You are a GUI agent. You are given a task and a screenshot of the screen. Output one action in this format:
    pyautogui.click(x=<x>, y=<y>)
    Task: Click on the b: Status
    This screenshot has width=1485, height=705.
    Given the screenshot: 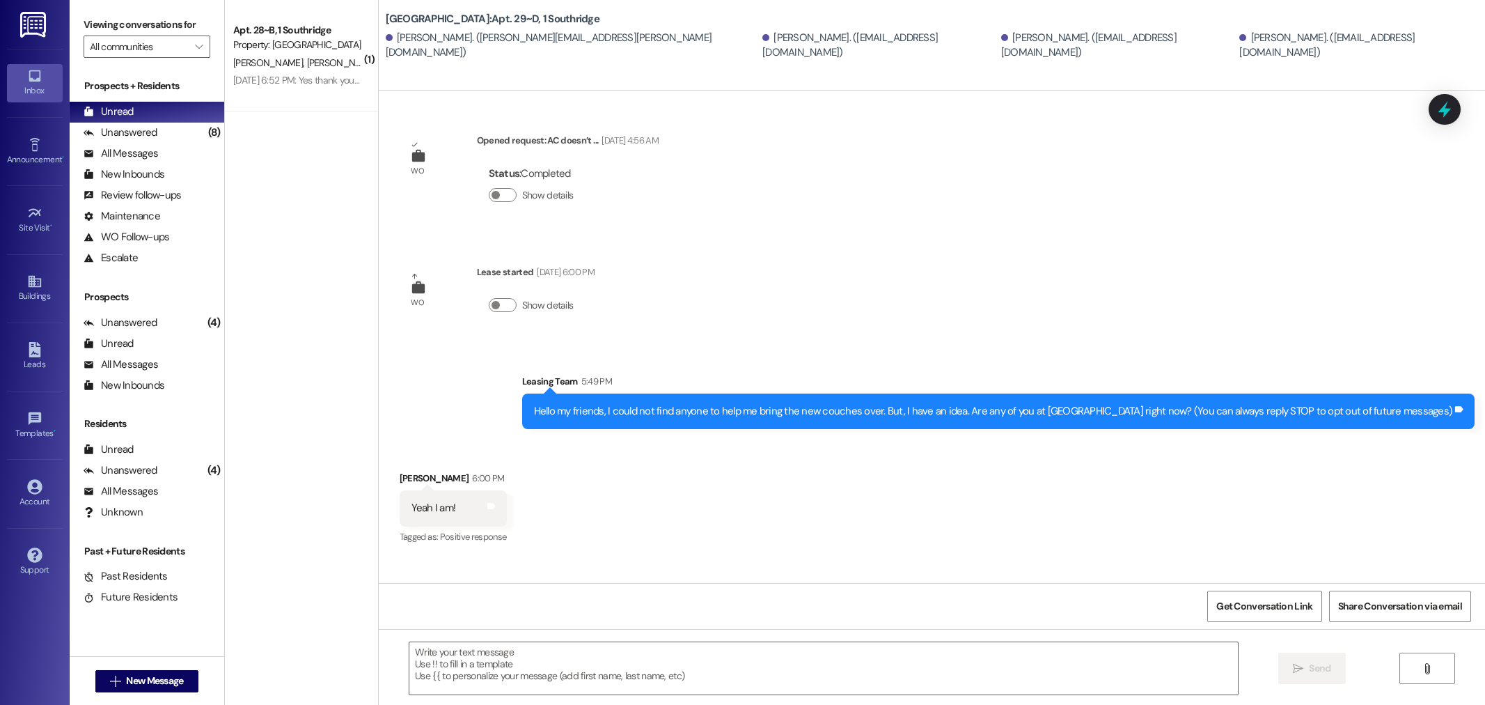 What is the action you would take?
    pyautogui.click(x=504, y=173)
    